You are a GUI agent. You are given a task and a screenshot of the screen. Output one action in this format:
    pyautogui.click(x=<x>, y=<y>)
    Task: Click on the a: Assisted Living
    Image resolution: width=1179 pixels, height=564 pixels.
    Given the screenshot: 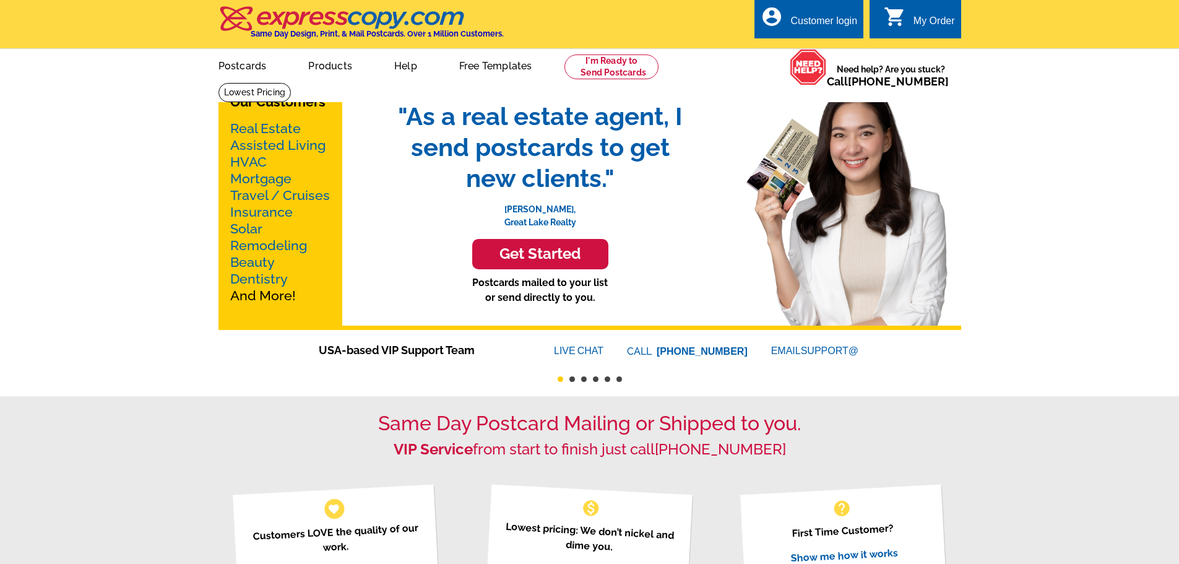 What is the action you would take?
    pyautogui.click(x=278, y=145)
    